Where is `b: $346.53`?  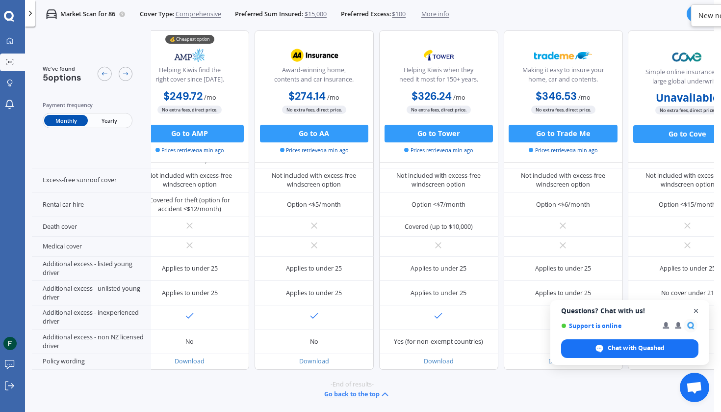
b: $346.53 is located at coordinates (556, 96).